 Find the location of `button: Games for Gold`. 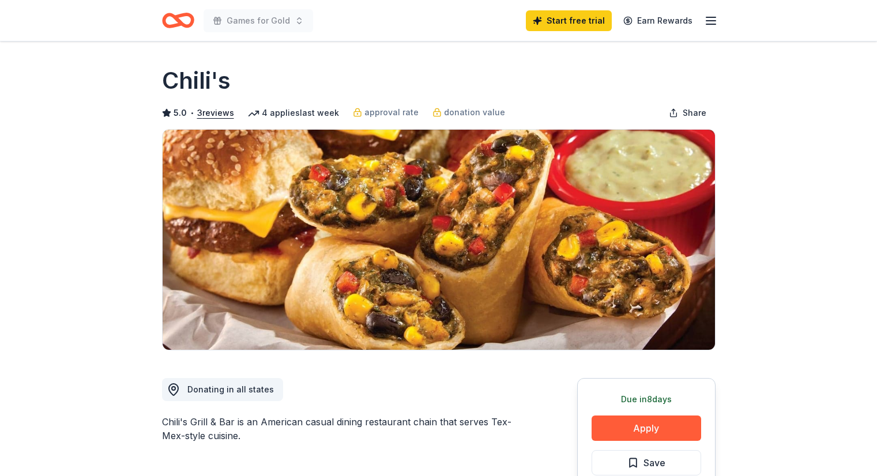

button: Games for Gold is located at coordinates (258, 21).